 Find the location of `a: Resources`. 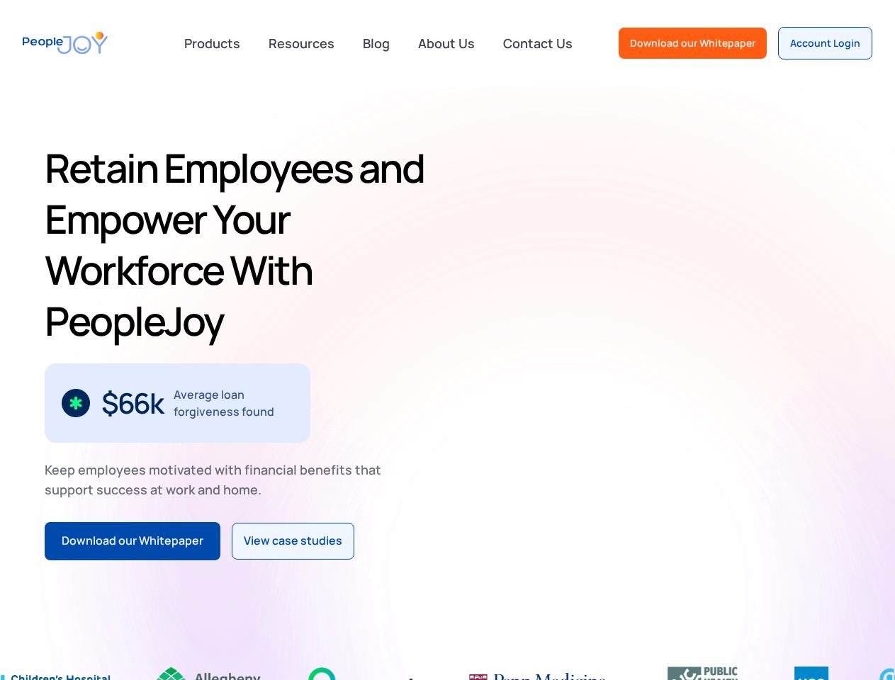

a: Resources is located at coordinates (301, 43).